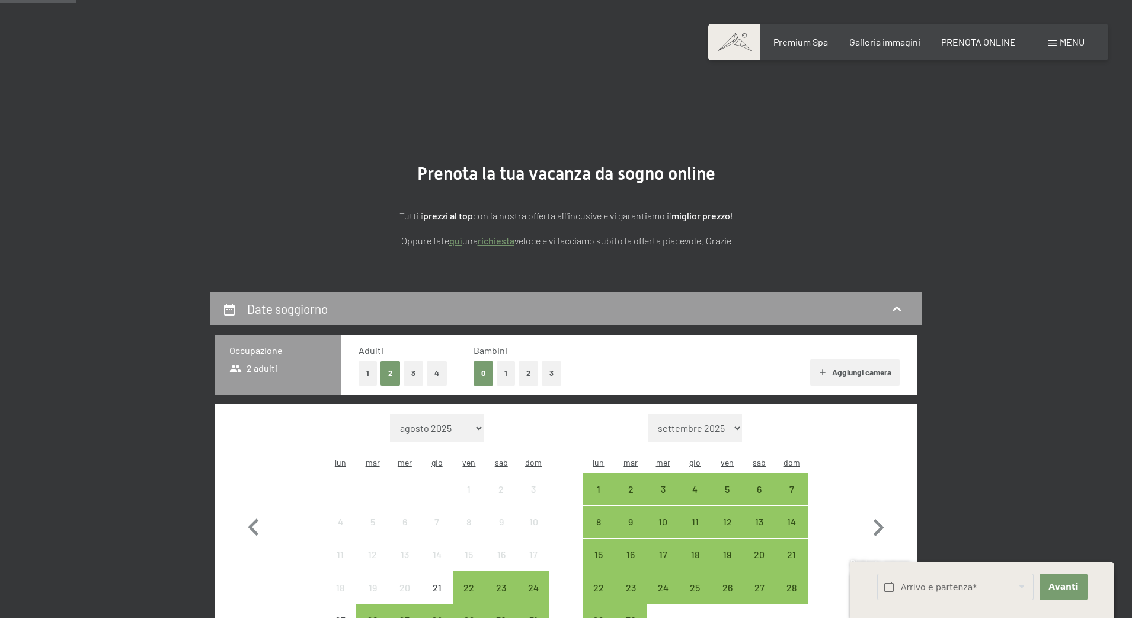  I want to click on div: Sun Aug 17 2025, so click(533, 554).